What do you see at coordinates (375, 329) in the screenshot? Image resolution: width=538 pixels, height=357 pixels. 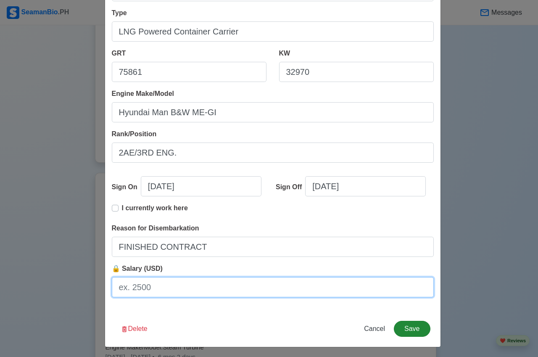 I see `button: Cancel` at bounding box center [375, 329].